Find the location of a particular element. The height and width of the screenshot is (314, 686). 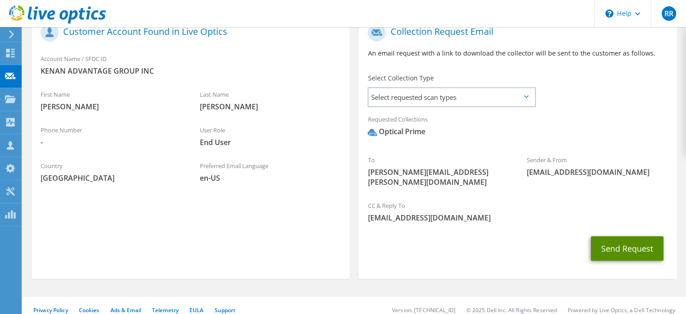

div: Last Name is located at coordinates (270, 100).